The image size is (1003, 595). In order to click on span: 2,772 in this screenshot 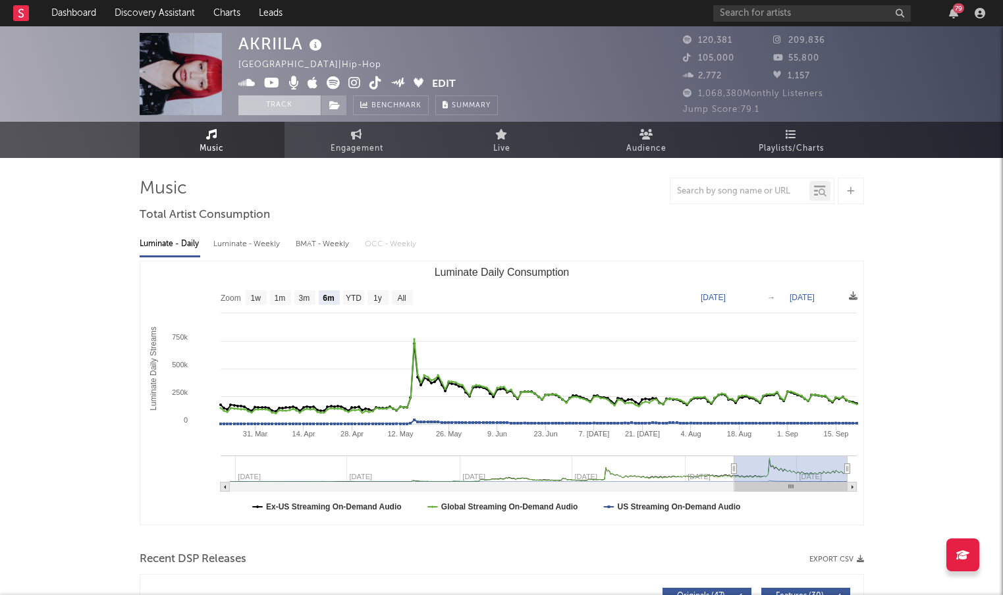, I will do `click(702, 76)`.